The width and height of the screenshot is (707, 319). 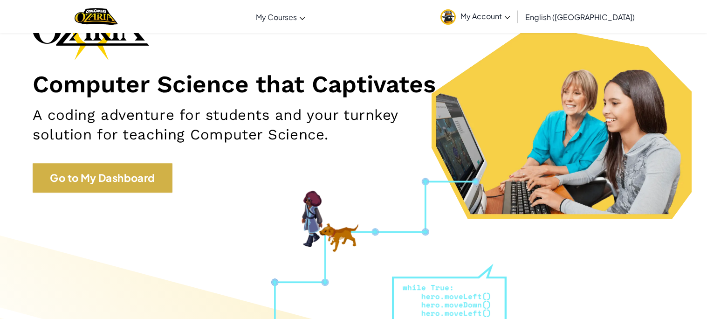 What do you see at coordinates (281, 17) in the screenshot?
I see `a: My Courses` at bounding box center [281, 17].